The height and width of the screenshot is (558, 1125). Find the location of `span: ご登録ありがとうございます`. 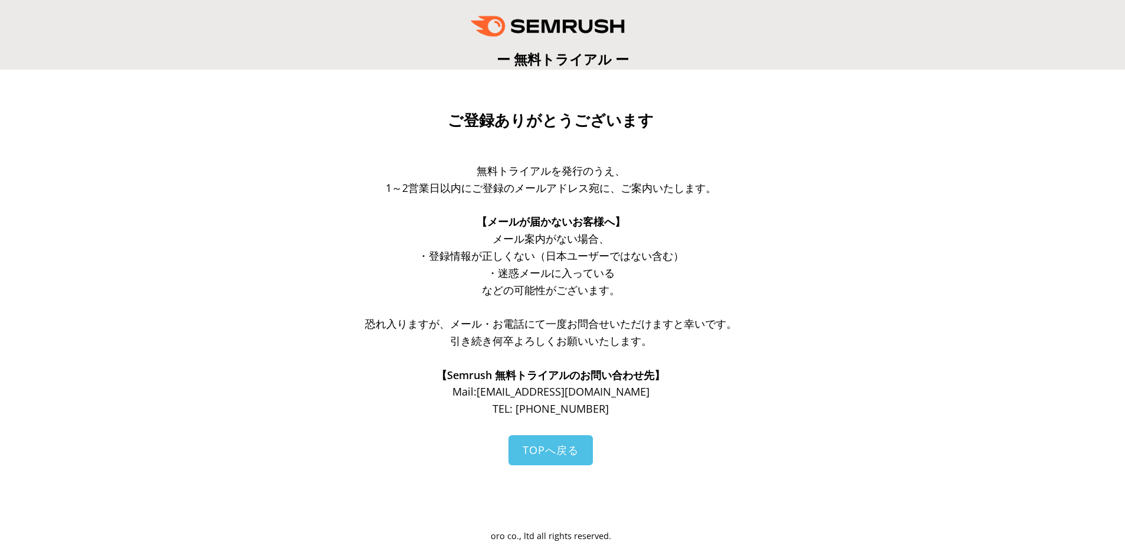

span: ご登録ありがとうございます is located at coordinates (550, 120).